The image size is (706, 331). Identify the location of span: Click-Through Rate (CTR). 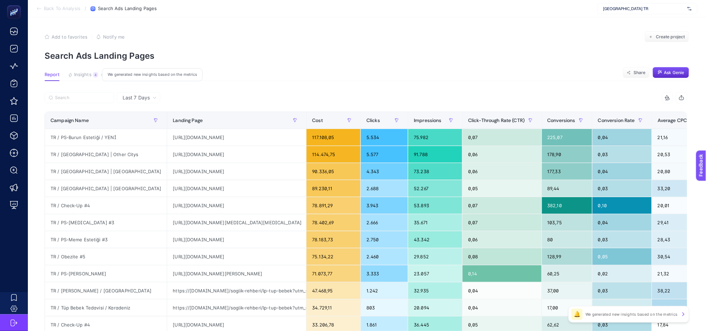
(496, 120).